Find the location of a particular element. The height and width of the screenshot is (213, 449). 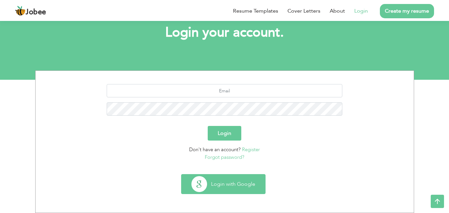

a: Login is located at coordinates (361, 11).